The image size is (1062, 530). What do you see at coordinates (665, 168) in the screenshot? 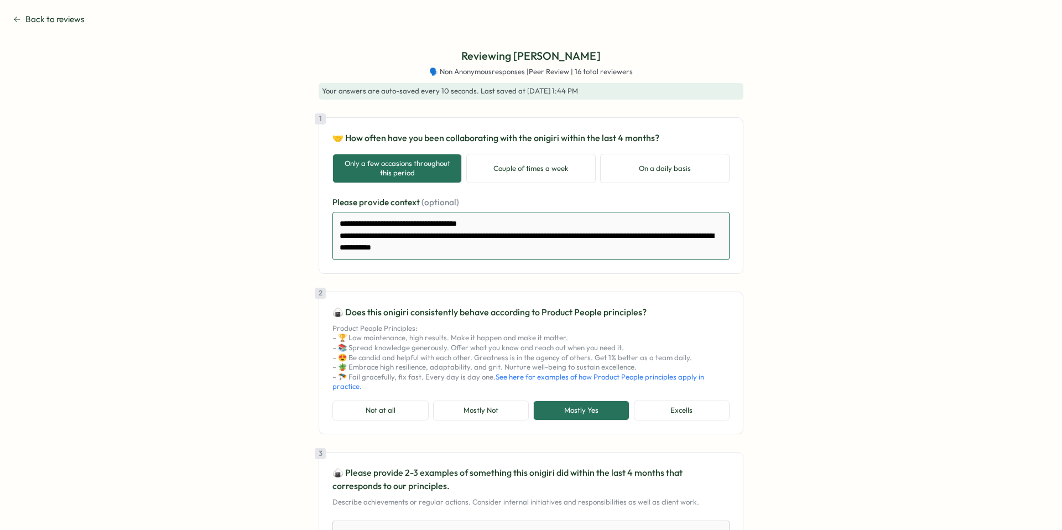
I see `button: On a daily basis` at bounding box center [665, 168].